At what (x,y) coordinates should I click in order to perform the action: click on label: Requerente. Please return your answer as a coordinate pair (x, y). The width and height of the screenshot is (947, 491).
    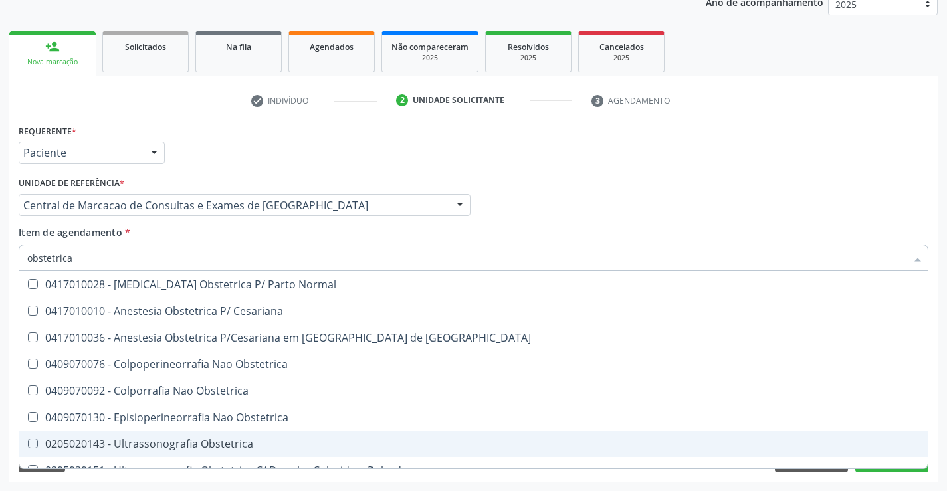
    Looking at the image, I should click on (47, 131).